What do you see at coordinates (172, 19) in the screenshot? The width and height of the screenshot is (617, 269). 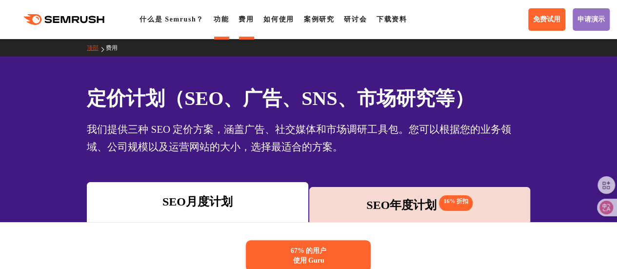 I see `a: 什么是 Semrush？` at bounding box center [172, 19].